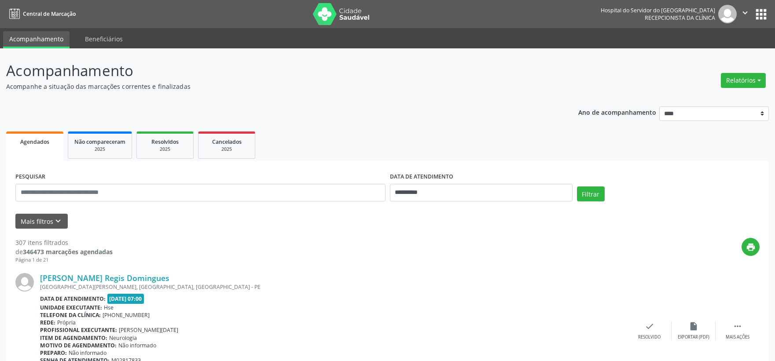  What do you see at coordinates (680, 18) in the screenshot?
I see `span: Recepcionista da clínica` at bounding box center [680, 18].